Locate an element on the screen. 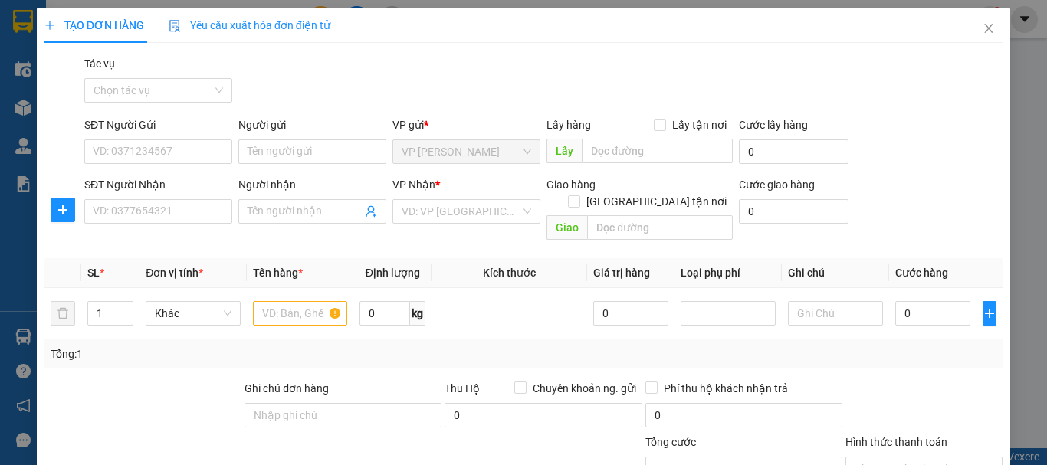  input: Ghi Chú is located at coordinates (836, 314).